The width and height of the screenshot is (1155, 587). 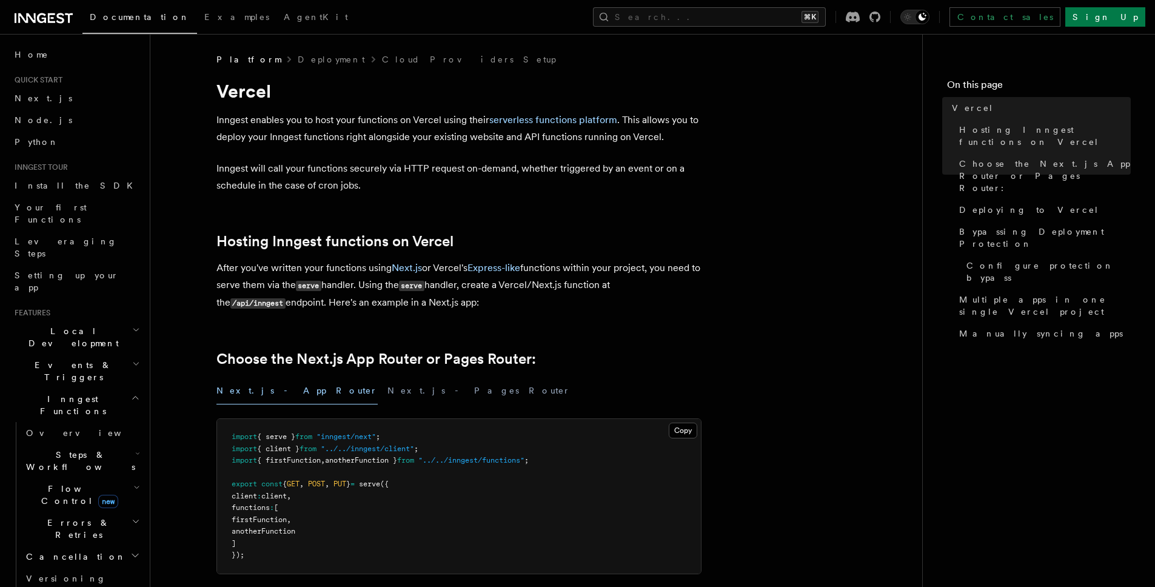 What do you see at coordinates (248, 59) in the screenshot?
I see `span: Platform` at bounding box center [248, 59].